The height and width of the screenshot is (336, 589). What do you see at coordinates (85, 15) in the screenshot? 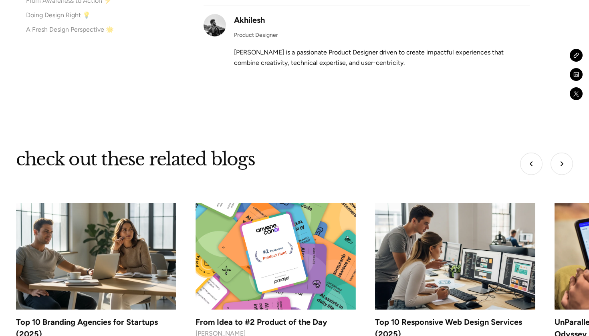
I see `a: Doing Design Right 💡` at bounding box center [85, 15].